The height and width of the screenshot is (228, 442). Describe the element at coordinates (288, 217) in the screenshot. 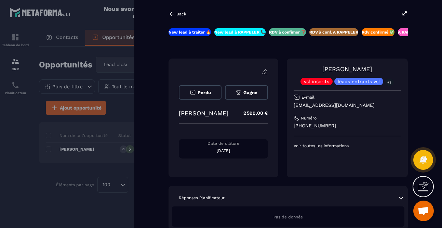

I see `span: Pas de donnée` at that location.